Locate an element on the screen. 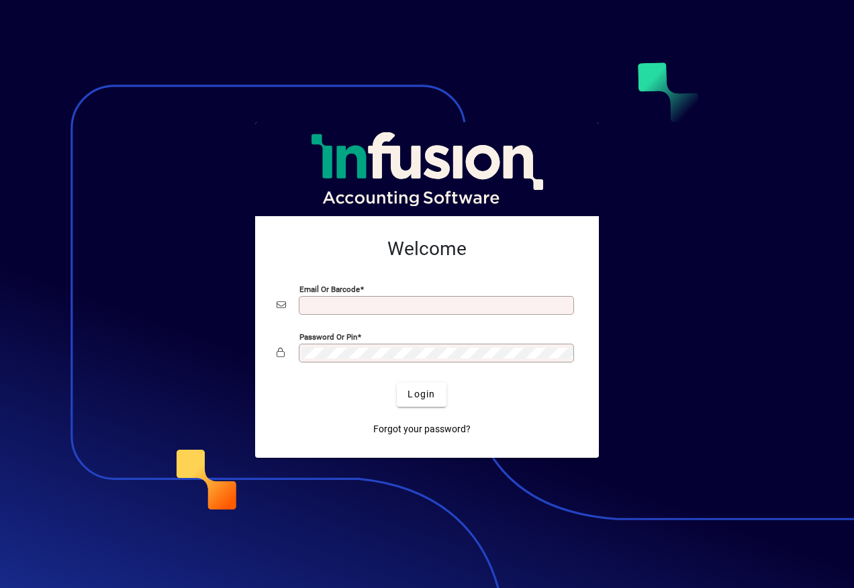 This screenshot has width=854, height=588. span: Login is located at coordinates (421, 394).